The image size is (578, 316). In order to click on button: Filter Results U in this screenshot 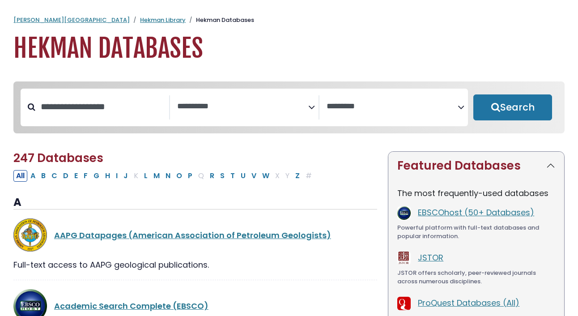, I will do `click(243, 176)`.